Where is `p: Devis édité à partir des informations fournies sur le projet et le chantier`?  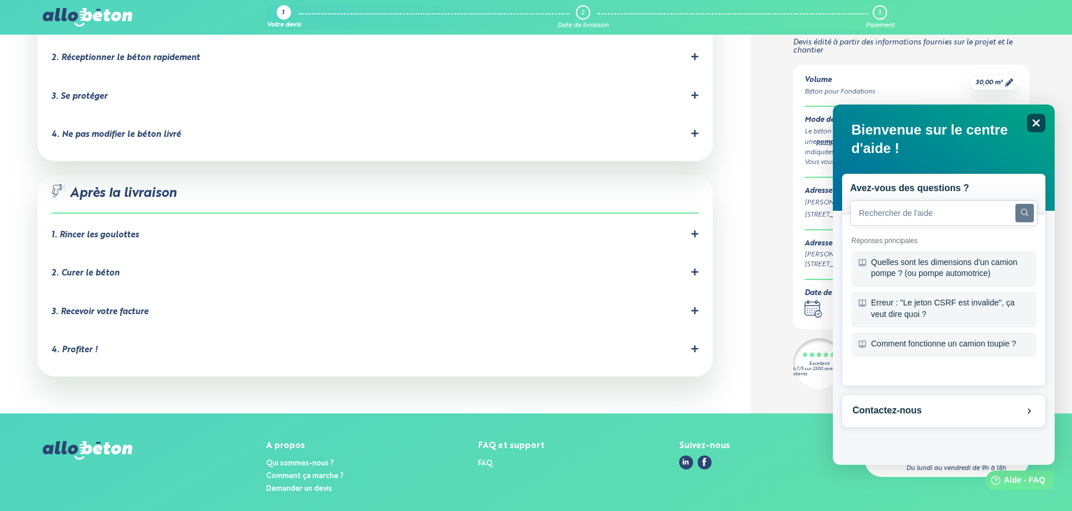 p: Devis édité à partir des informations fournies sur le projet et le chantier is located at coordinates (911, 47).